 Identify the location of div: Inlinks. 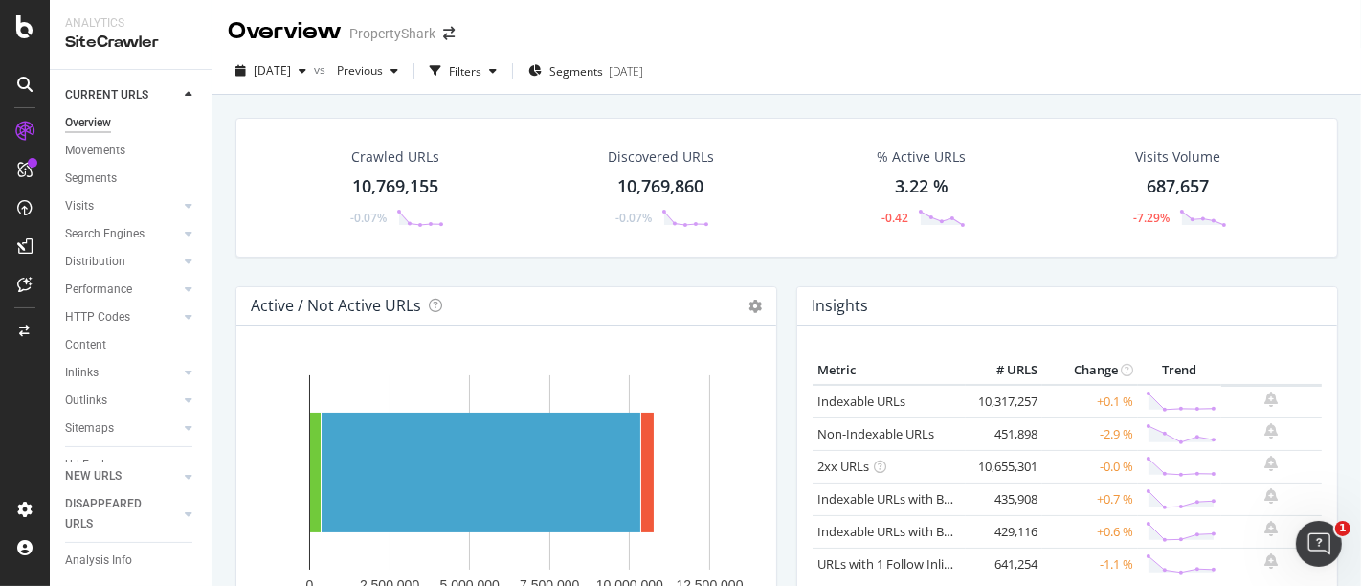
(81, 372).